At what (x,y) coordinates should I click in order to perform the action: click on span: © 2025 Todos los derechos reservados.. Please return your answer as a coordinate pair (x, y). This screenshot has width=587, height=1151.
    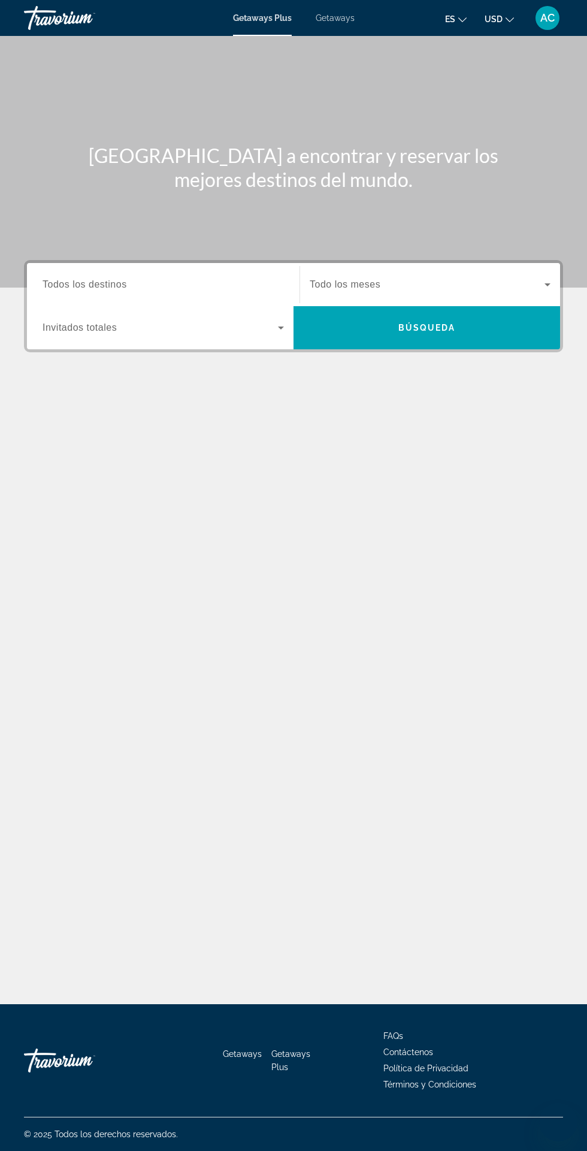
    Looking at the image, I should click on (101, 1134).